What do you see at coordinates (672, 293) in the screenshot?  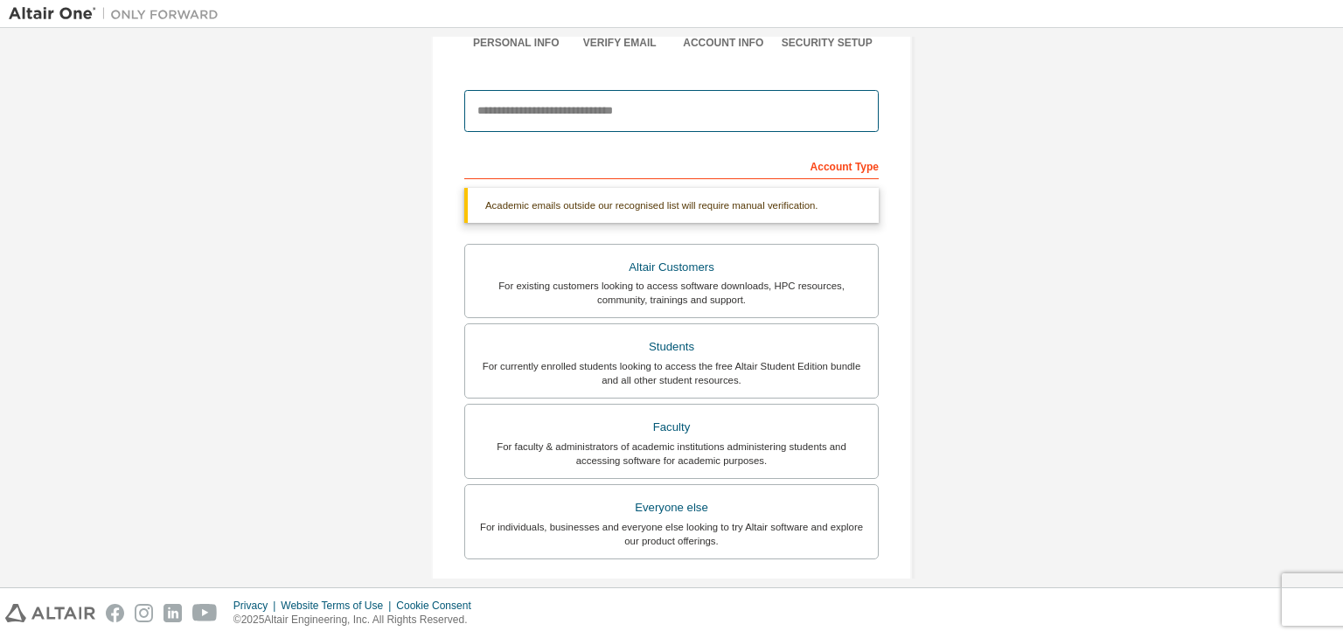 I see `div: For existing customers looking to access software downloads, HPC resources, community, trainings ...` at bounding box center [672, 293].